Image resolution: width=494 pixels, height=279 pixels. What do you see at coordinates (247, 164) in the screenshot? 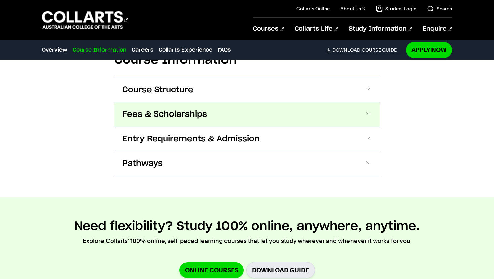
I see `button: Pathways` at bounding box center [247, 164].